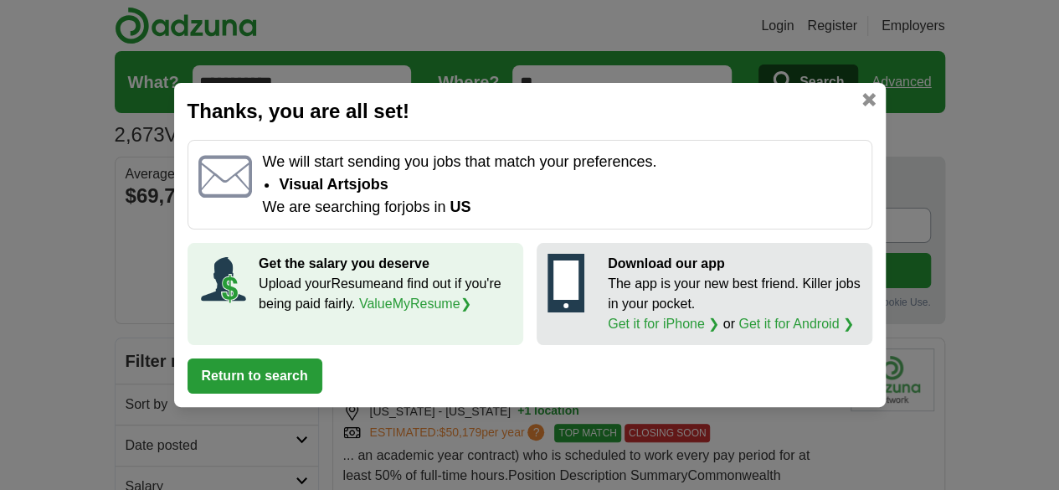 This screenshot has height=490, width=1059. What do you see at coordinates (460, 207) in the screenshot?
I see `span: US` at bounding box center [460, 207].